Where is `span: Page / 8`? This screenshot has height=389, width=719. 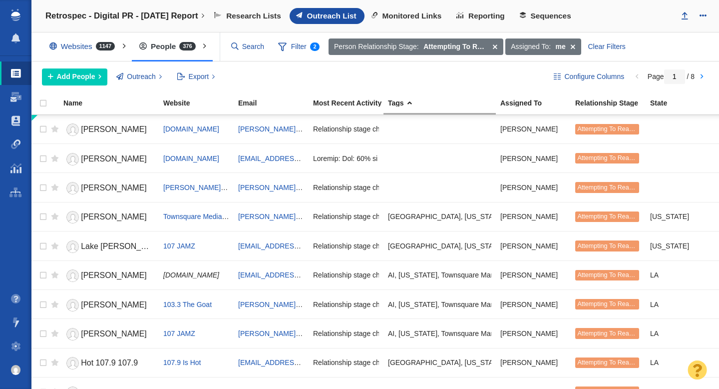 span: Page / 8 is located at coordinates (671, 76).